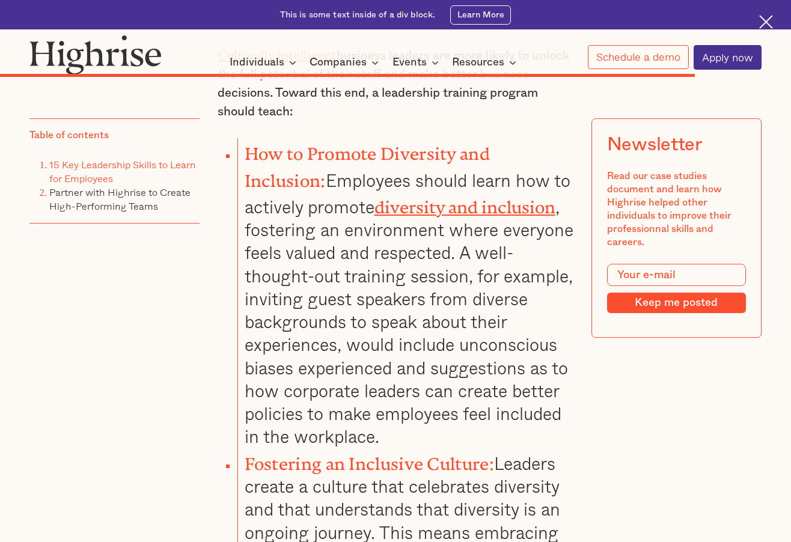 The width and height of the screenshot is (791, 542). Describe the element at coordinates (120, 199) in the screenshot. I see `a: Partner with Highrise to Create High-Performing Teams` at that location.